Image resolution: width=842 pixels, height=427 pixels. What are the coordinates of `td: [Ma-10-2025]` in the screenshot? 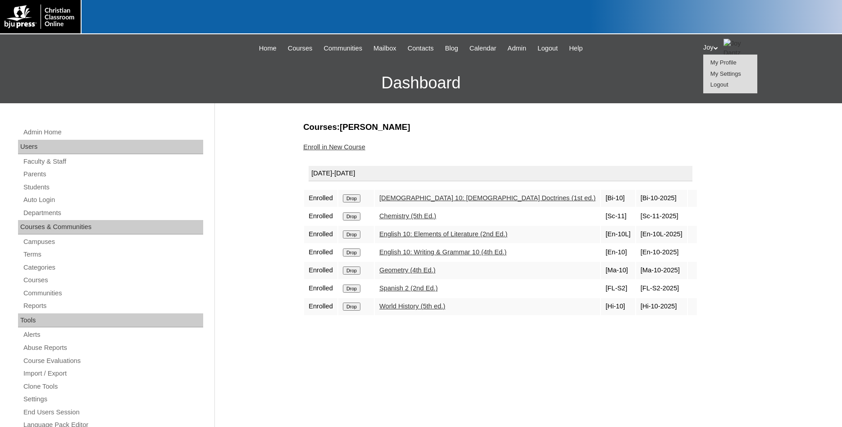 It's located at (661, 270).